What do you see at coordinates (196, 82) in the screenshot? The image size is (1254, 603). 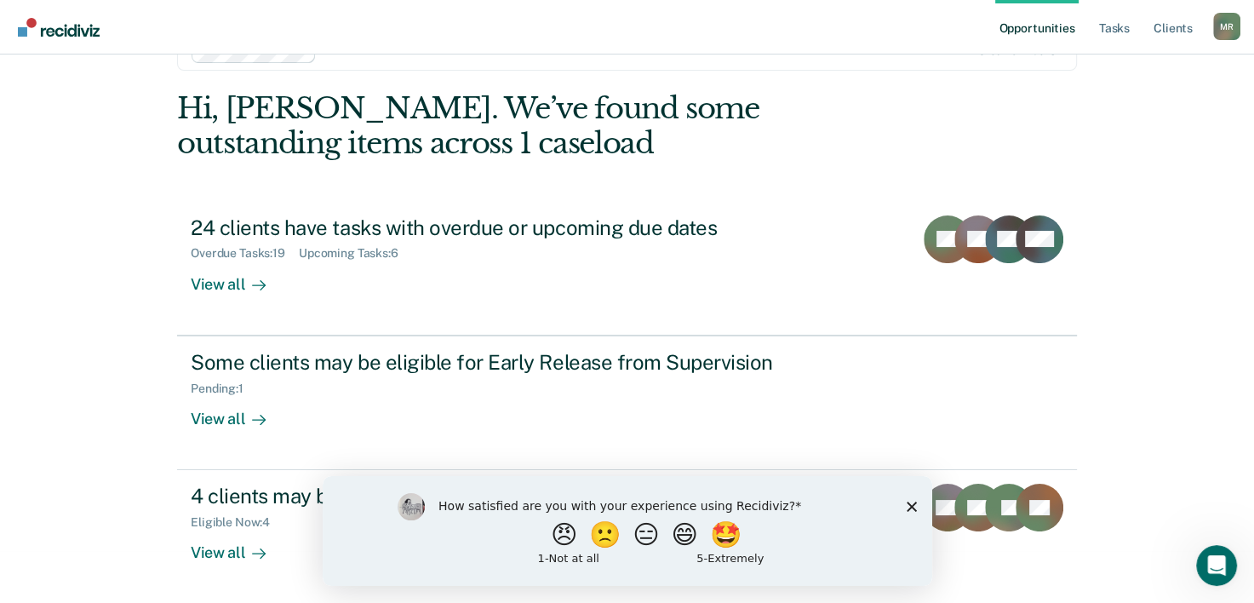 I see `div: 1 - Not at all` at bounding box center [196, 82].